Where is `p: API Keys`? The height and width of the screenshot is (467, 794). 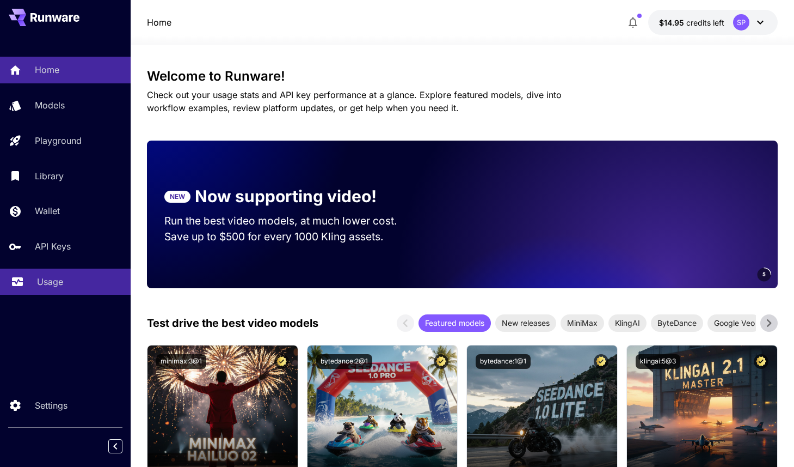
p: API Keys is located at coordinates (53, 246).